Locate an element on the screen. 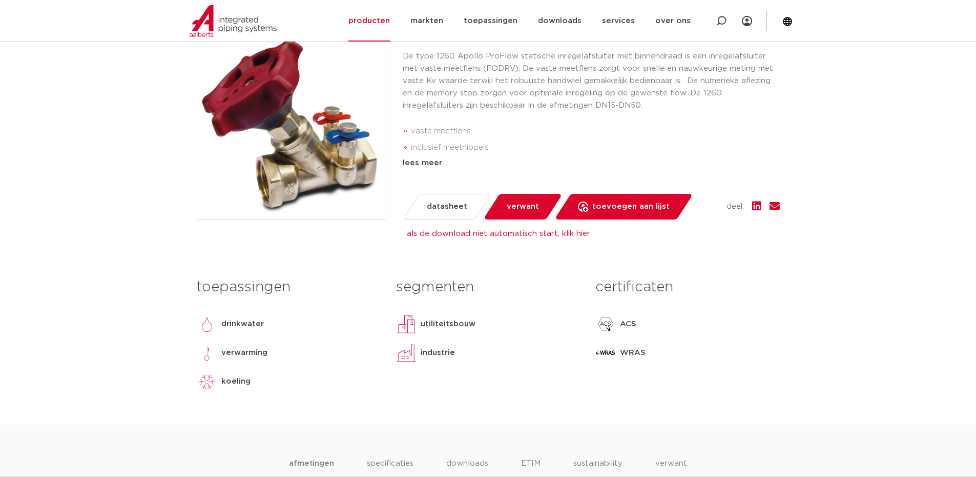 The image size is (976, 477). h3: certificaten is located at coordinates (687, 287).